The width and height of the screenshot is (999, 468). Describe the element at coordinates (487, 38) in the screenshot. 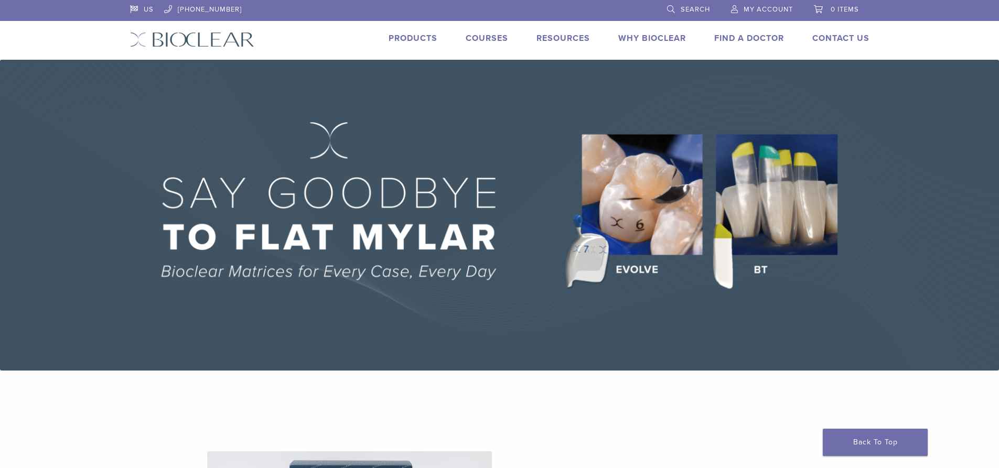

I see `a: Courses` at that location.